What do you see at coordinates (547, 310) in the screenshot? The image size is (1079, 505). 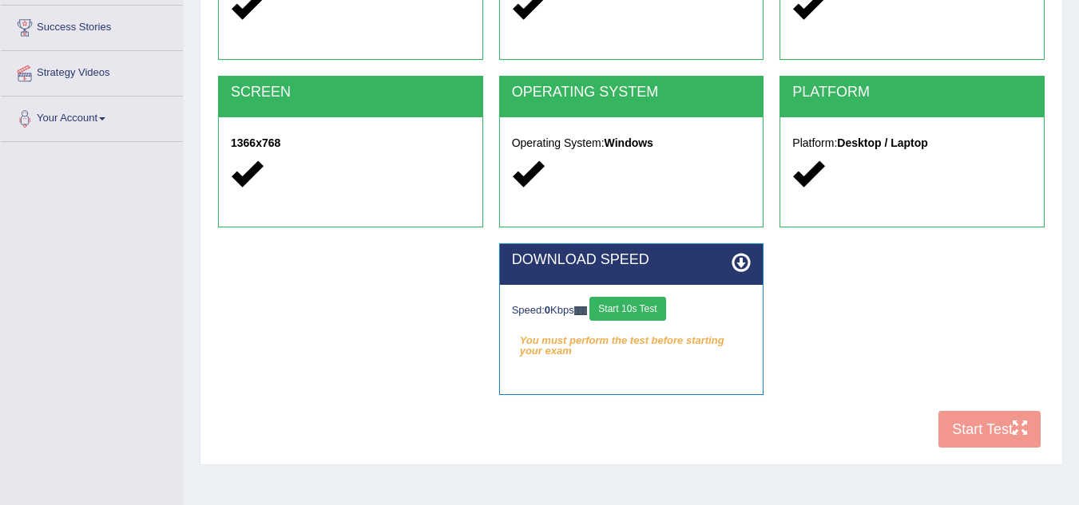 I see `strong: 0` at bounding box center [547, 310].